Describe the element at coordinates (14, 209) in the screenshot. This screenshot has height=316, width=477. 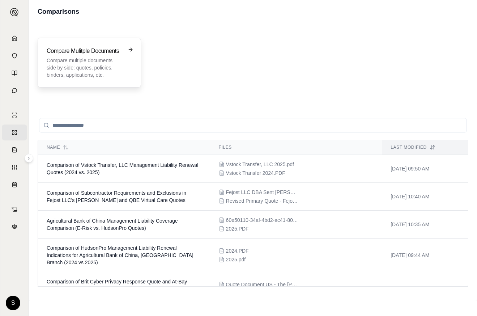
I see `a: Contract Analysis` at that location.